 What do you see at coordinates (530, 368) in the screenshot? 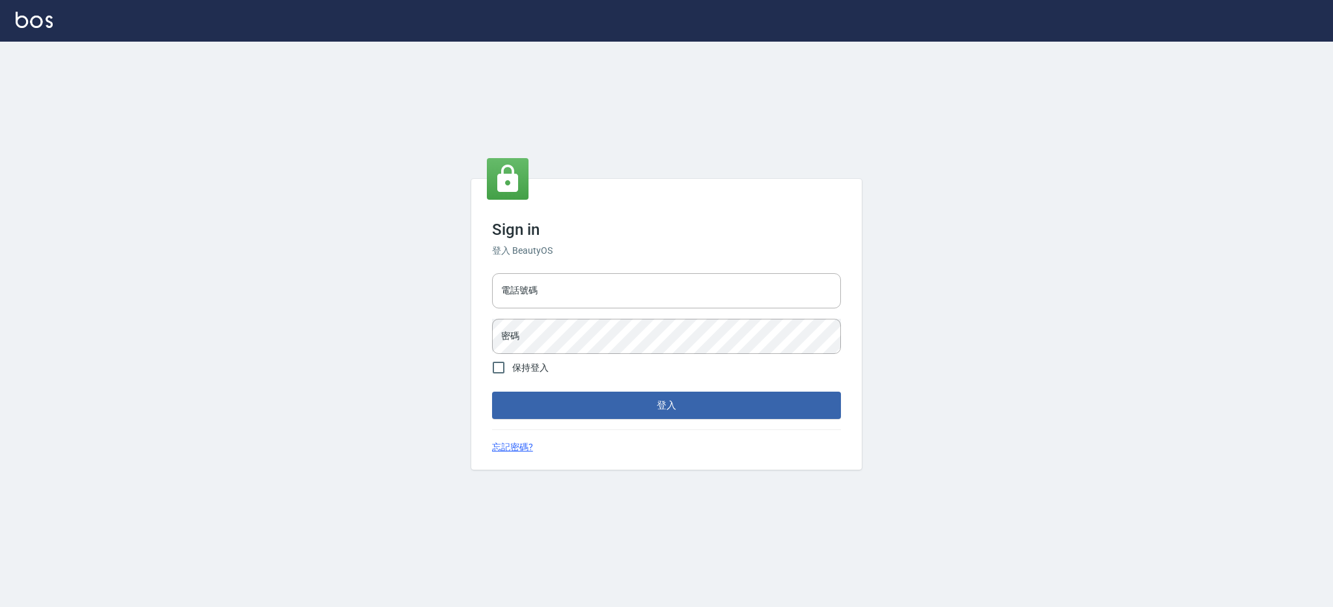
I see `span: 保持登入` at bounding box center [530, 368].